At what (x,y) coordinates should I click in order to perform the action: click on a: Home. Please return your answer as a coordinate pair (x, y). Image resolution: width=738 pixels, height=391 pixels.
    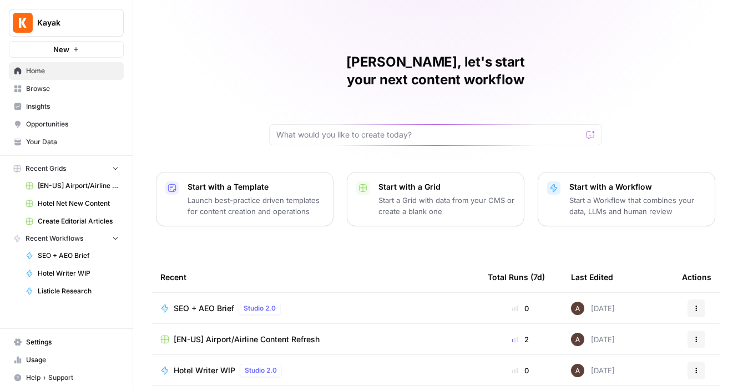
    Looking at the image, I should click on (66, 71).